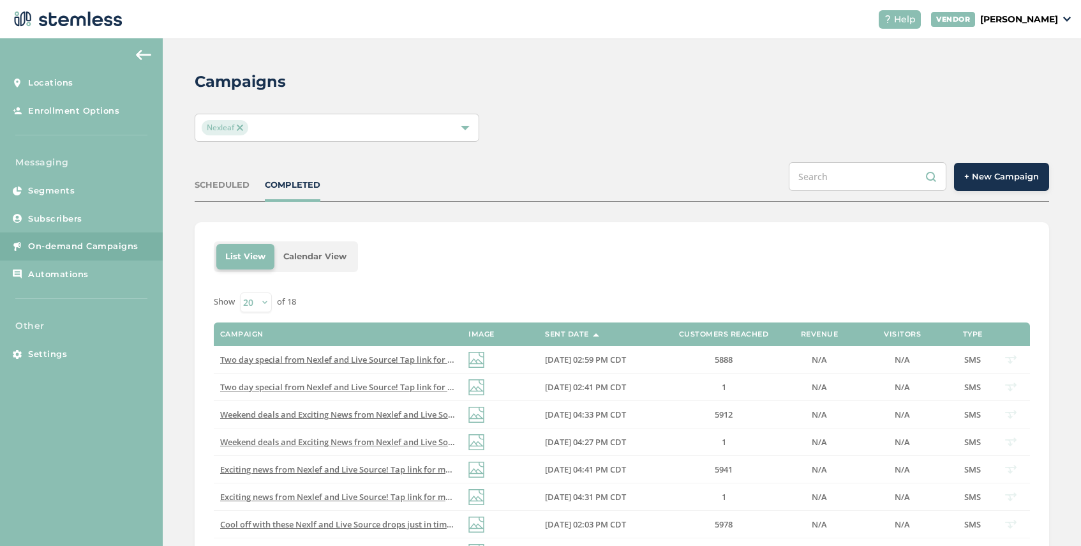 The width and height of the screenshot is (1081, 546). Describe the element at coordinates (454, 524) in the screenshot. I see `span: Cool off with these Nexlf and Live Source drops just in time for the weekend - tap link for more ...` at that location.